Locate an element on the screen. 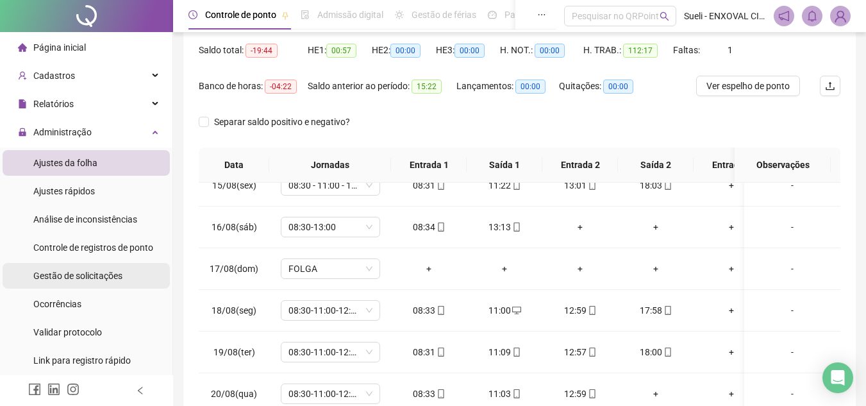 The width and height of the screenshot is (866, 406). span: Sueli - ENXOVAL CIRIANA JRLD LTDA is located at coordinates (725, 16).